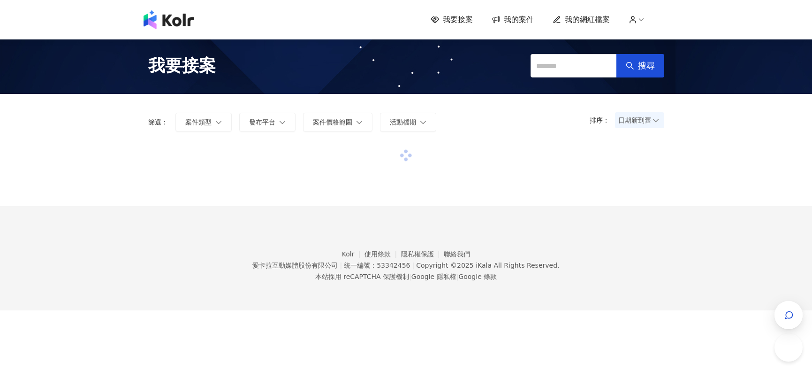 This screenshot has height=371, width=812. Describe the element at coordinates (406, 276) in the screenshot. I see `span: 本站採用 reCAPTCHA 保護機制` at that location.